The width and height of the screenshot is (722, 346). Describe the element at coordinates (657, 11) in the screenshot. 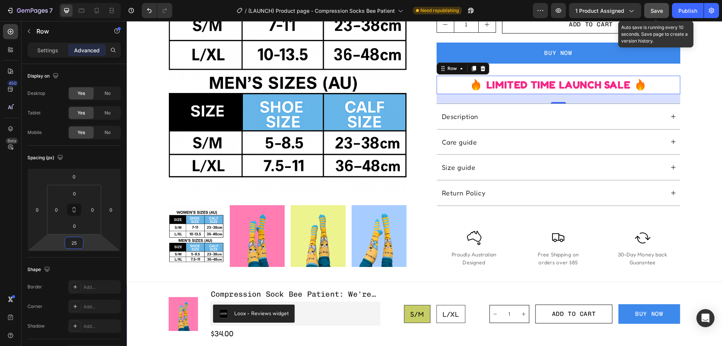

I see `button: Save` at that location.